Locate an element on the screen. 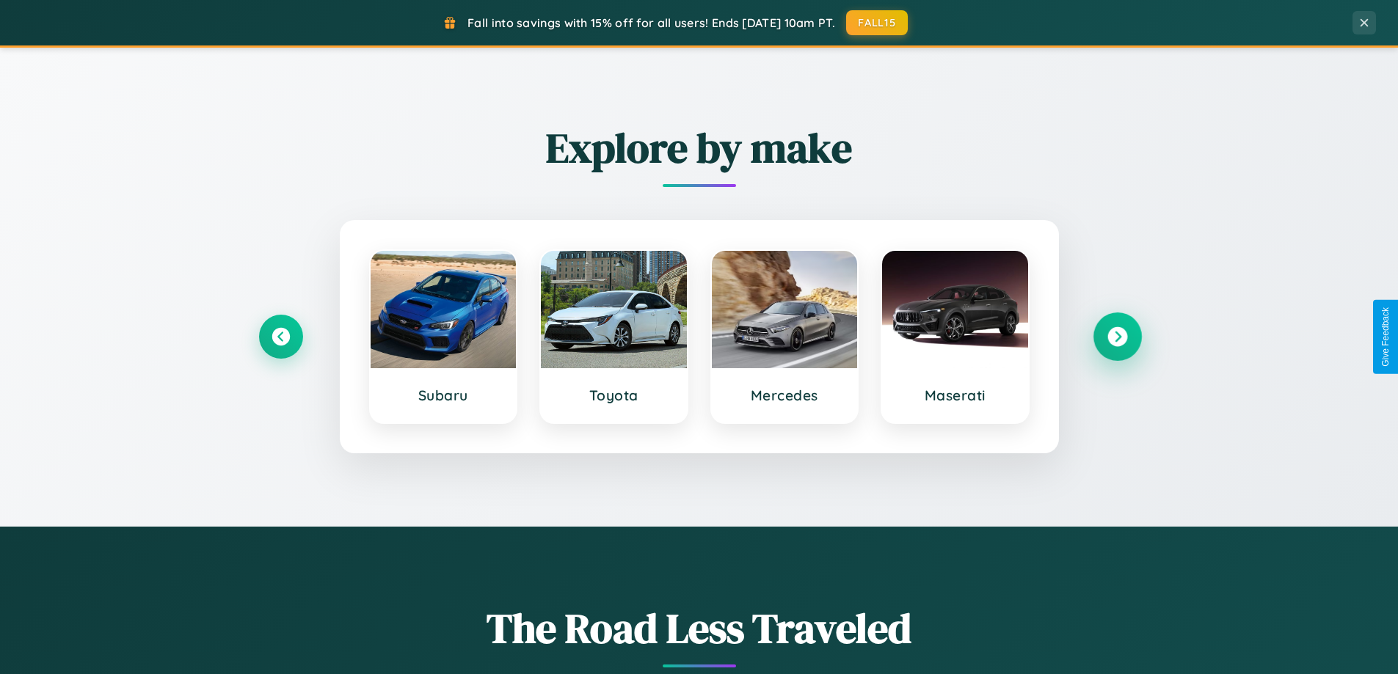 The image size is (1398, 674). h1: The Road Less Traveled is located at coordinates (699, 628).